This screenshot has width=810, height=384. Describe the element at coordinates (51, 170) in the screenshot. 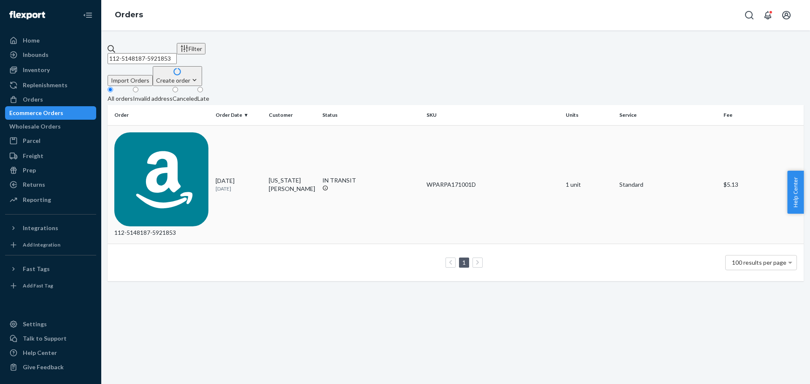

I see `a: Prep` at that location.